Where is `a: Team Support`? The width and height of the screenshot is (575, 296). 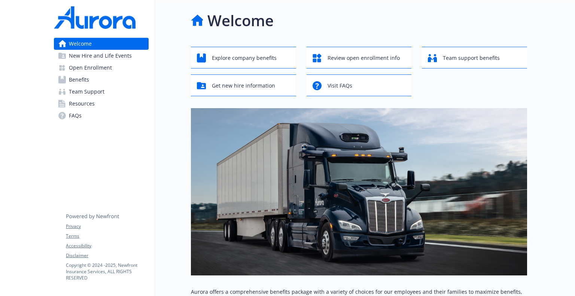
a: Team Support is located at coordinates (101, 92).